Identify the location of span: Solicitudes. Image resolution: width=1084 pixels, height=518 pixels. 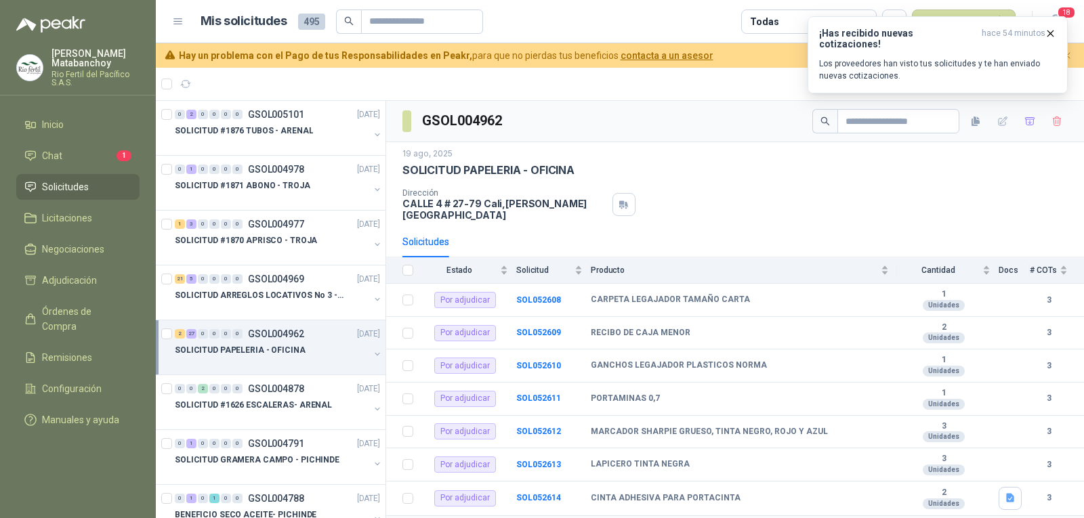
(65, 187).